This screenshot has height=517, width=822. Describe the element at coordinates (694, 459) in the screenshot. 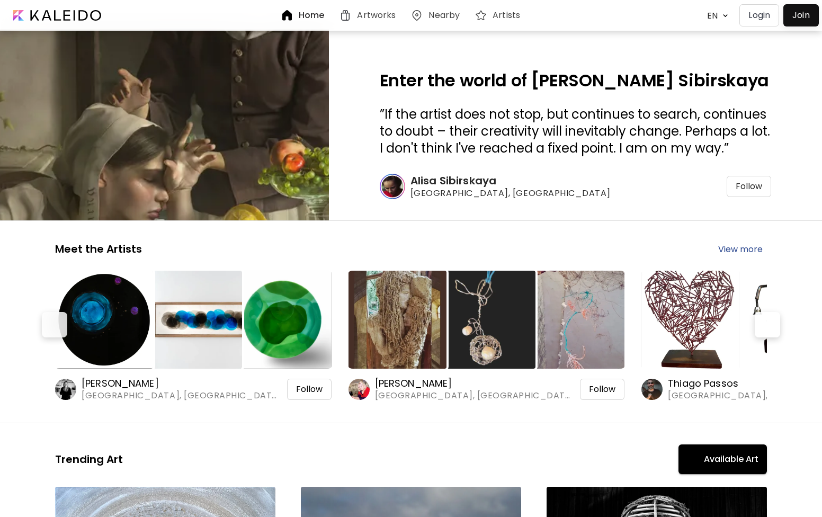

I see `img: Available Art` at that location.